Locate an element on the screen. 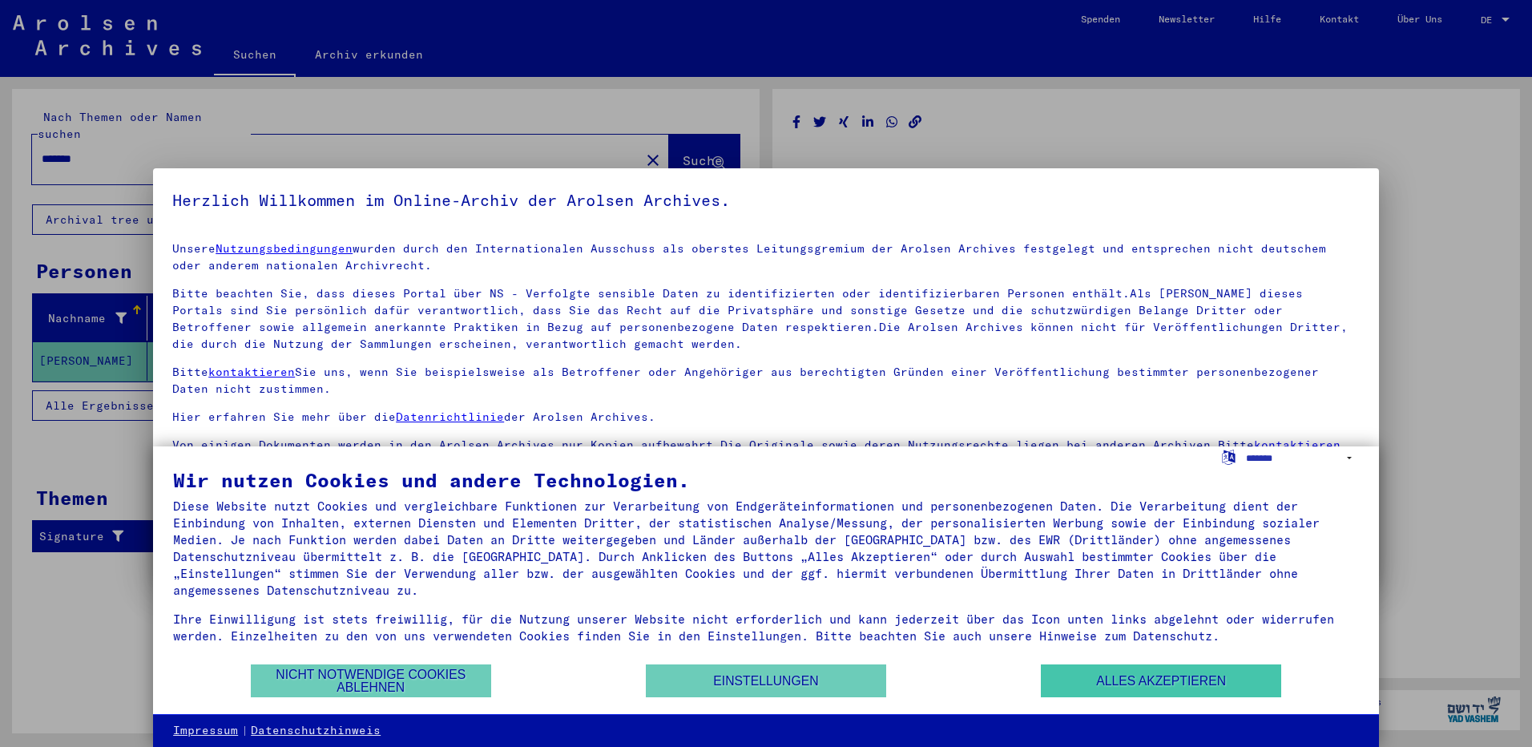 The width and height of the screenshot is (1532, 747). button: Einstellungen is located at coordinates (766, 680).